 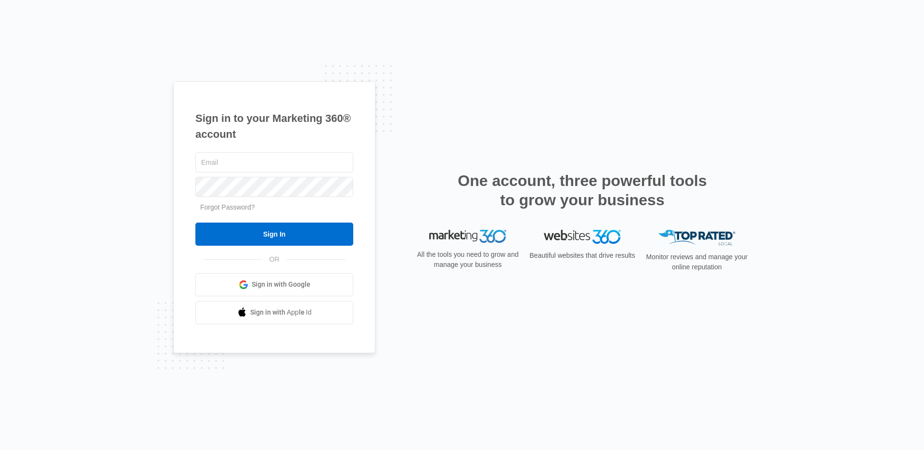 What do you see at coordinates (468, 260) in the screenshot?
I see `p: All the tools you need to grow and manage your business` at bounding box center [468, 260].